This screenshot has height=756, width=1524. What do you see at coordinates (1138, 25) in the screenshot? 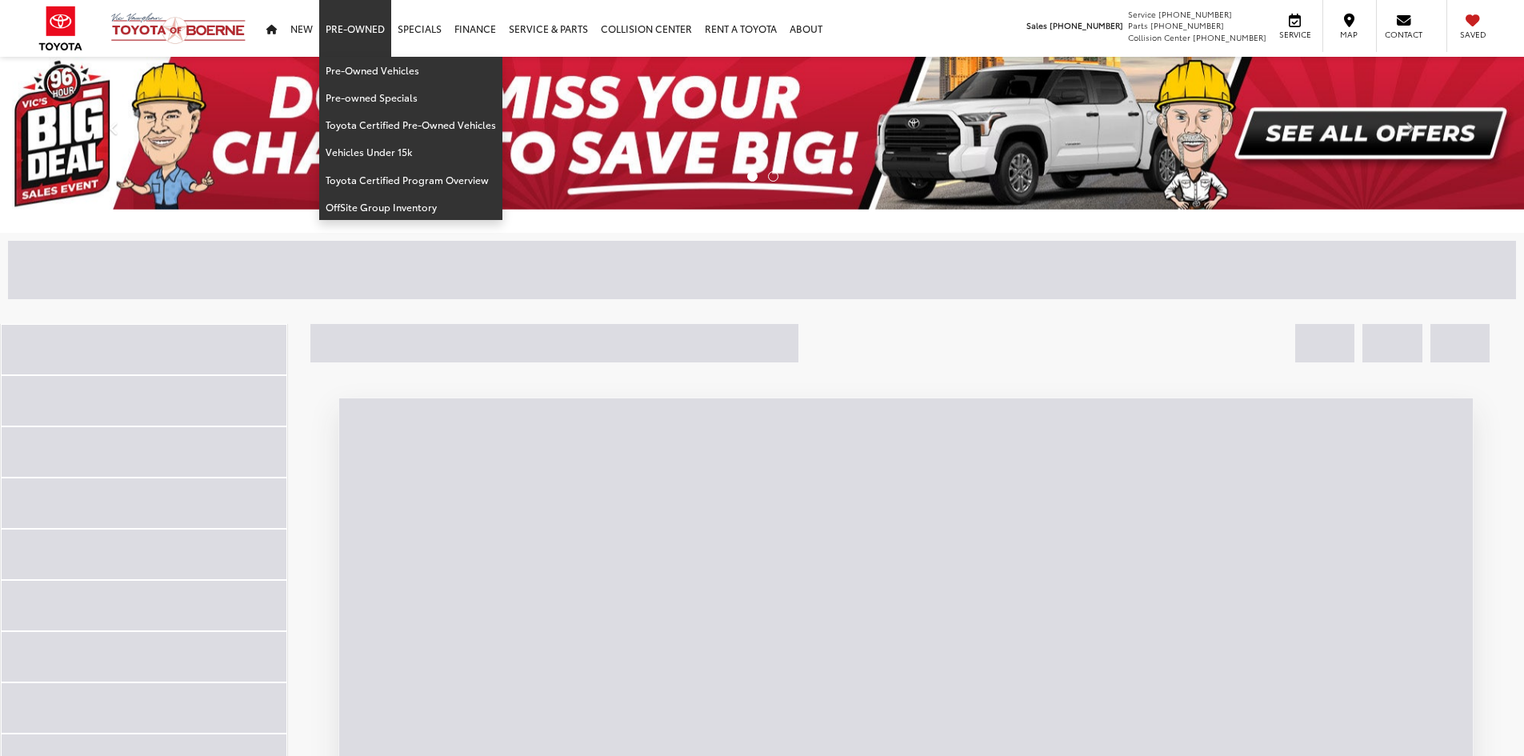
I see `span: Parts` at bounding box center [1138, 25].